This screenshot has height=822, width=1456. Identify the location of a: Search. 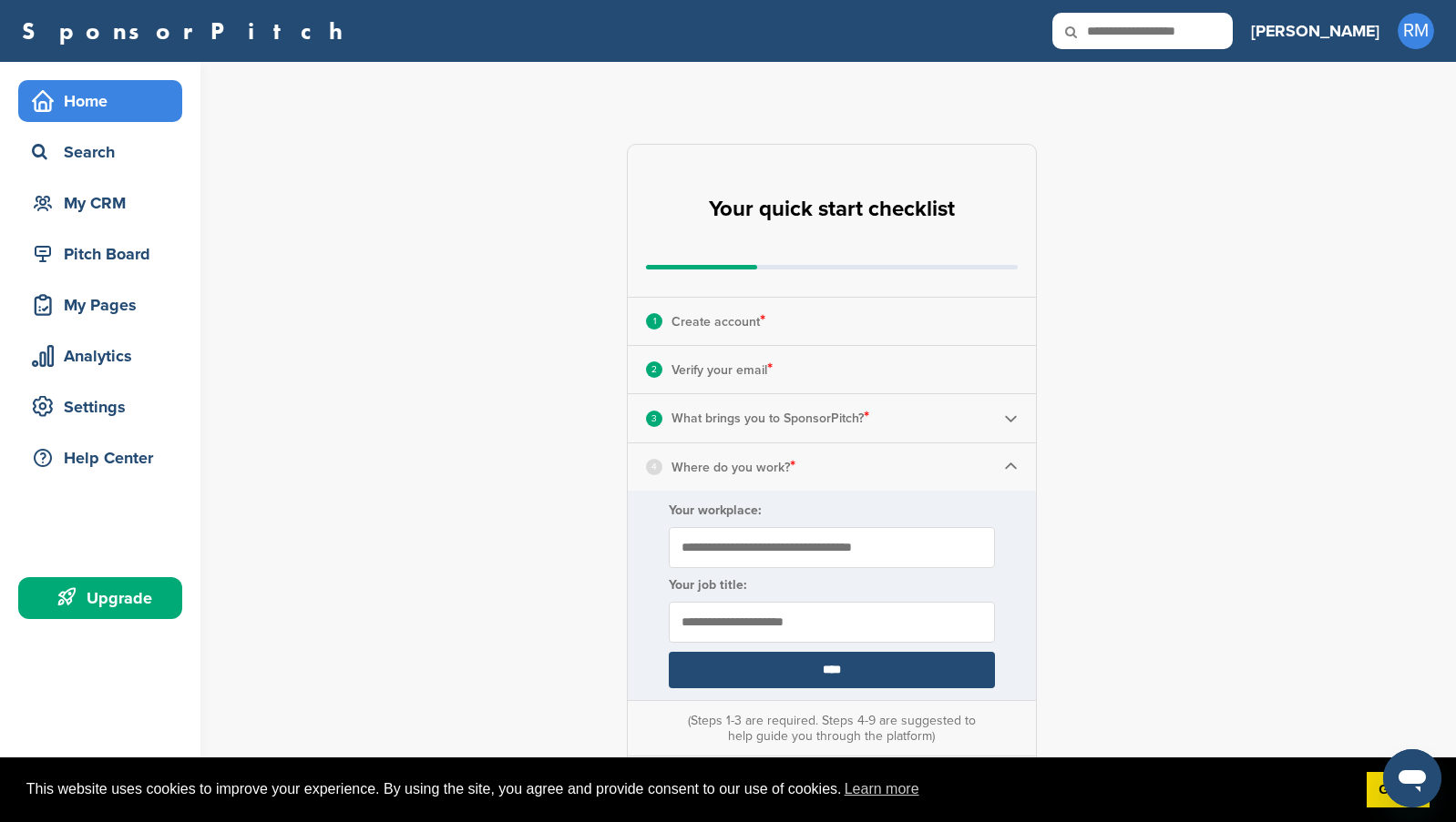
(101, 152).